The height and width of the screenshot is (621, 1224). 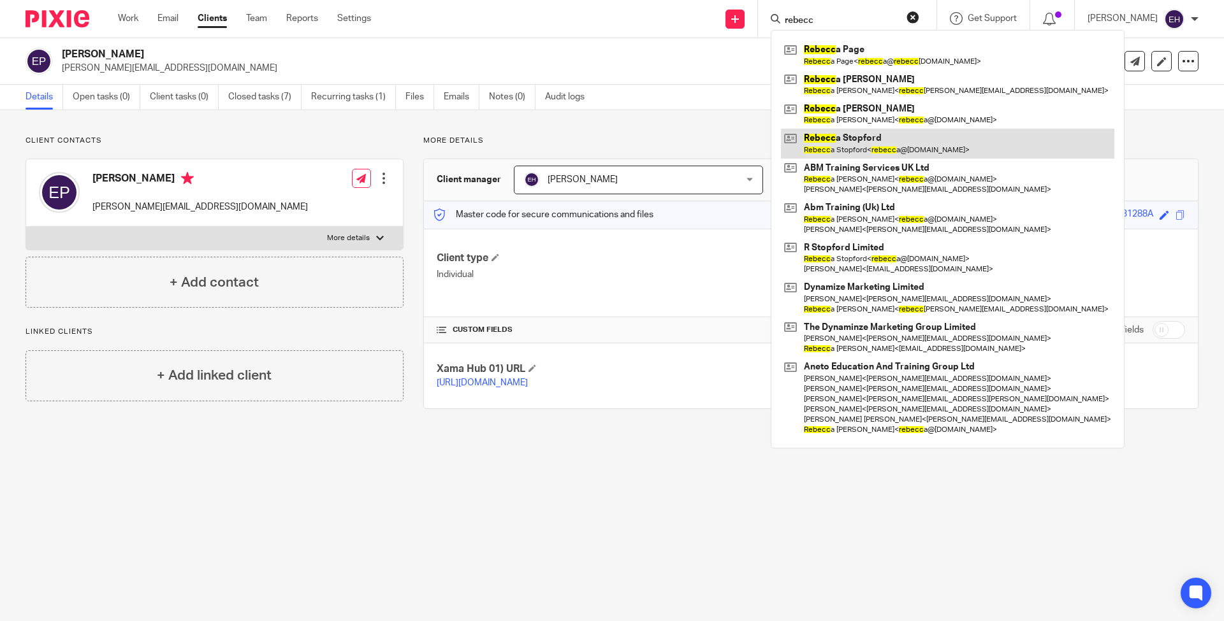 What do you see at coordinates (419, 97) in the screenshot?
I see `a: Files` at bounding box center [419, 97].